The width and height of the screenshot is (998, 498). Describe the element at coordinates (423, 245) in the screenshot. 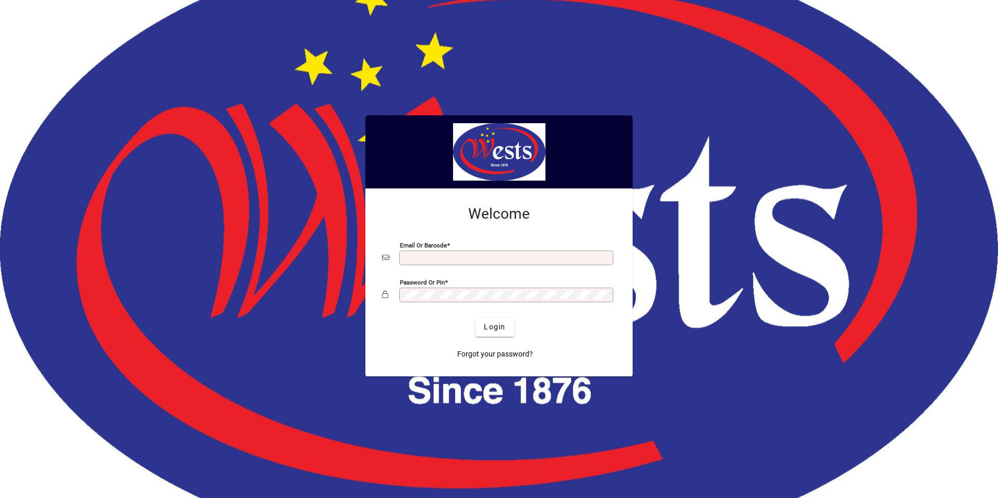

I see `mat-label: Email or Barcode` at that location.